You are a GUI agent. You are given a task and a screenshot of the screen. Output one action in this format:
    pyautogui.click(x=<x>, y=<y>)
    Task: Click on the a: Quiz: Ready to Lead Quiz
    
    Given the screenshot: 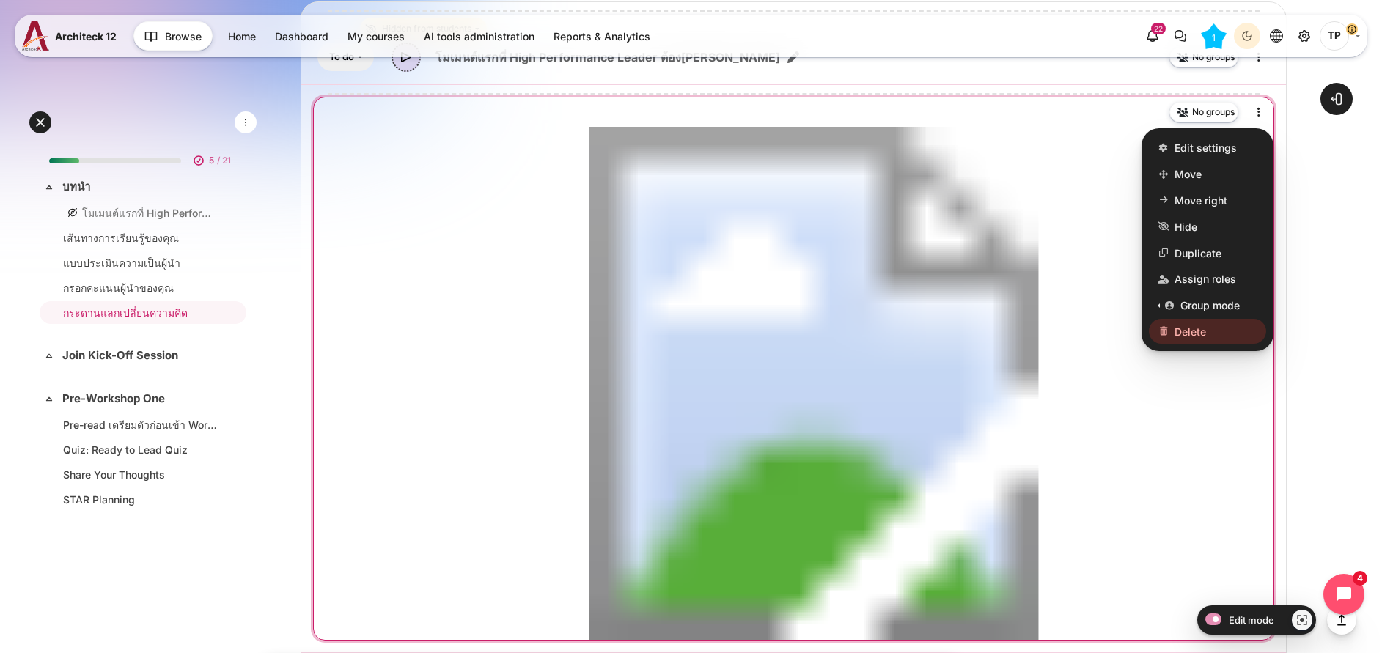 What is the action you would take?
    pyautogui.click(x=140, y=450)
    